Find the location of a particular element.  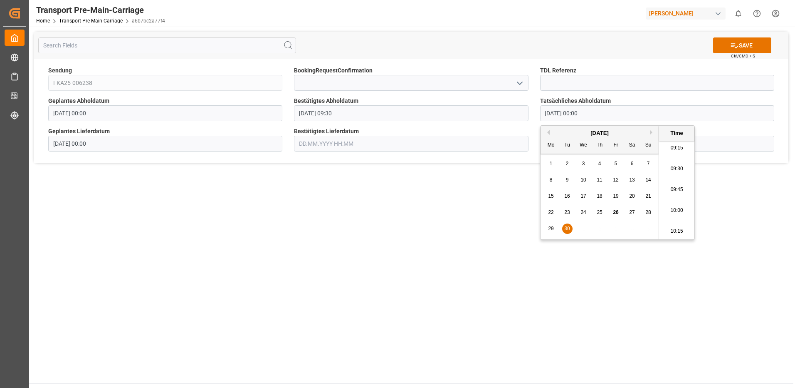

span: Geplantes Lieferdatum is located at coordinates (79, 131).